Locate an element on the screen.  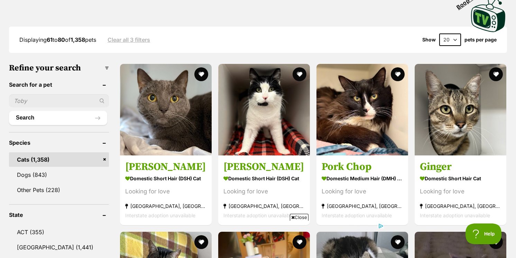
strong: 1,358 is located at coordinates (78, 40).